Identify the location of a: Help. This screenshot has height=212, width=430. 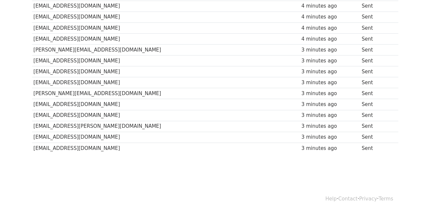
(331, 199).